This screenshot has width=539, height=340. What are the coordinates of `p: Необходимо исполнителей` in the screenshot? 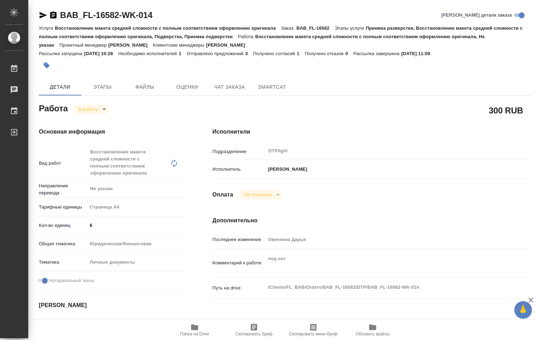 It's located at (148, 53).